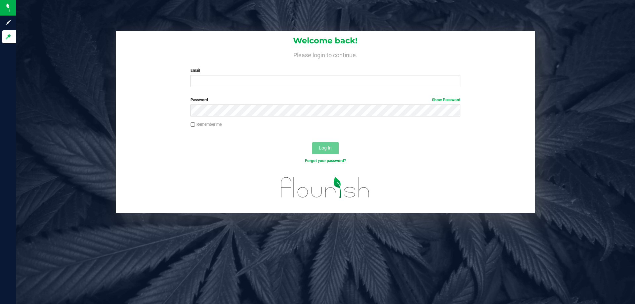 Image resolution: width=635 pixels, height=304 pixels. What do you see at coordinates (8, 37) in the screenshot?
I see `inline-svg: Log in` at bounding box center [8, 37].